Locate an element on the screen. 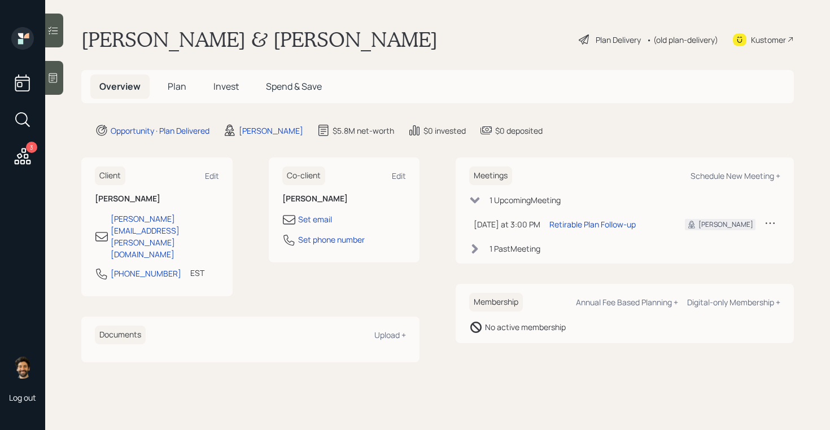 The width and height of the screenshot is (830, 430). div: • (old plan-delivery) is located at coordinates (682, 40).